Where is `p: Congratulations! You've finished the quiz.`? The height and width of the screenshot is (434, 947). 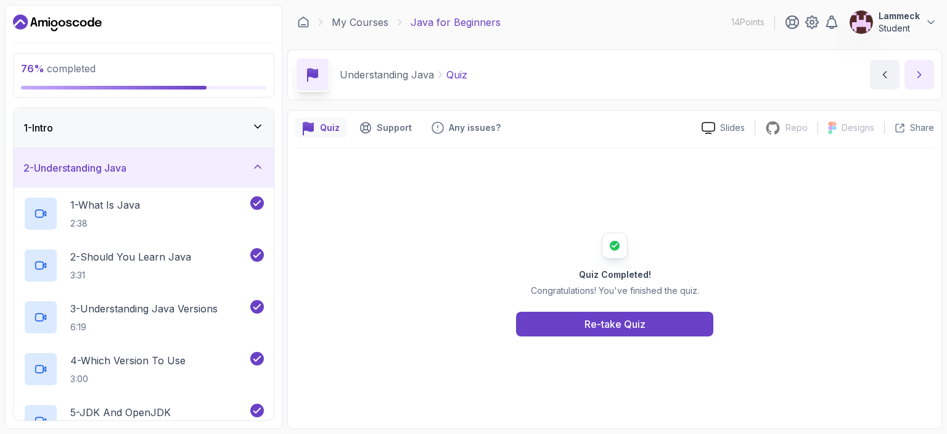
p: Congratulations! You've finished the quiz. is located at coordinates (615, 291).